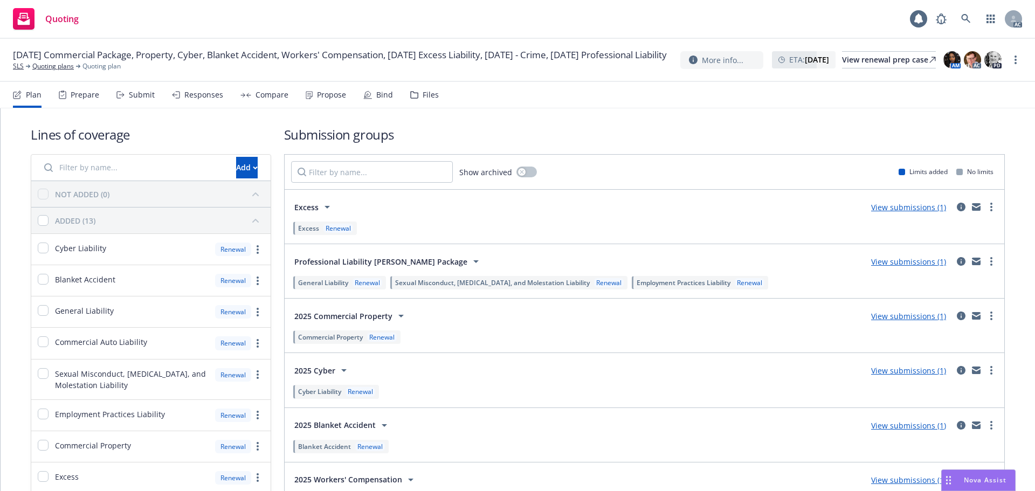  What do you see at coordinates (384, 95) in the screenshot?
I see `div: Bind` at bounding box center [384, 95].